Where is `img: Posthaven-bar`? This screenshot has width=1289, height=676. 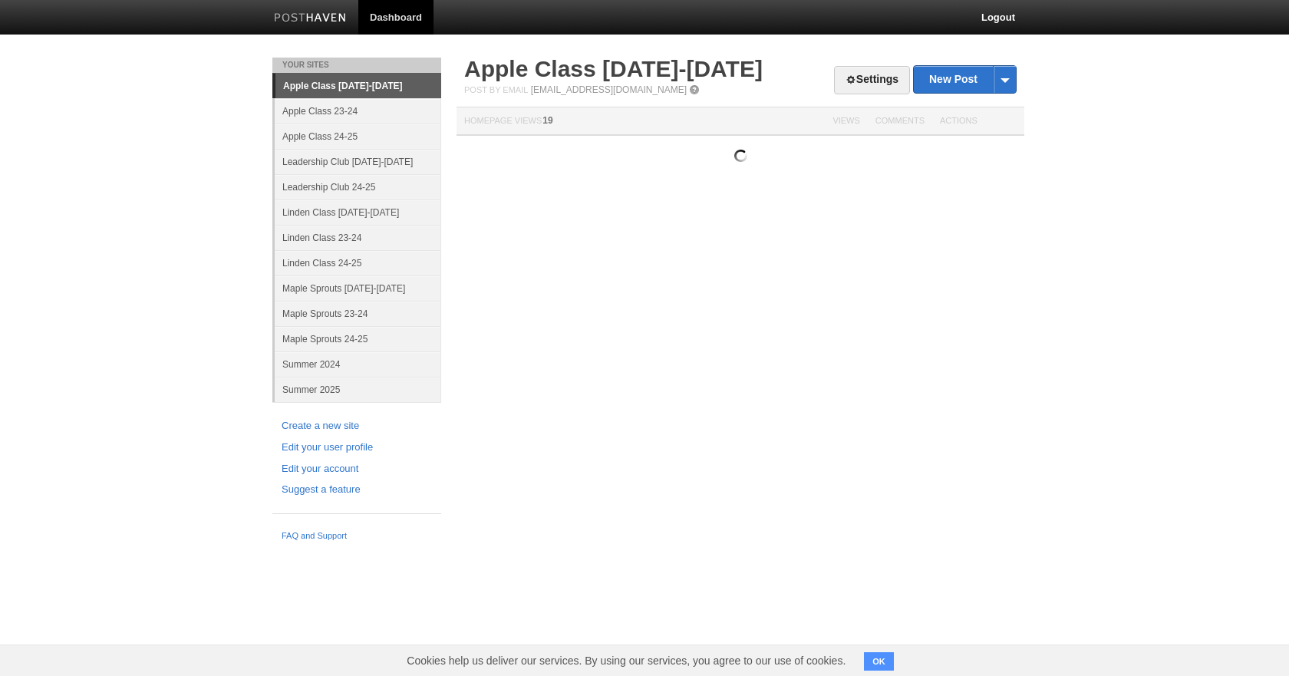 img: Posthaven-bar is located at coordinates (310, 18).